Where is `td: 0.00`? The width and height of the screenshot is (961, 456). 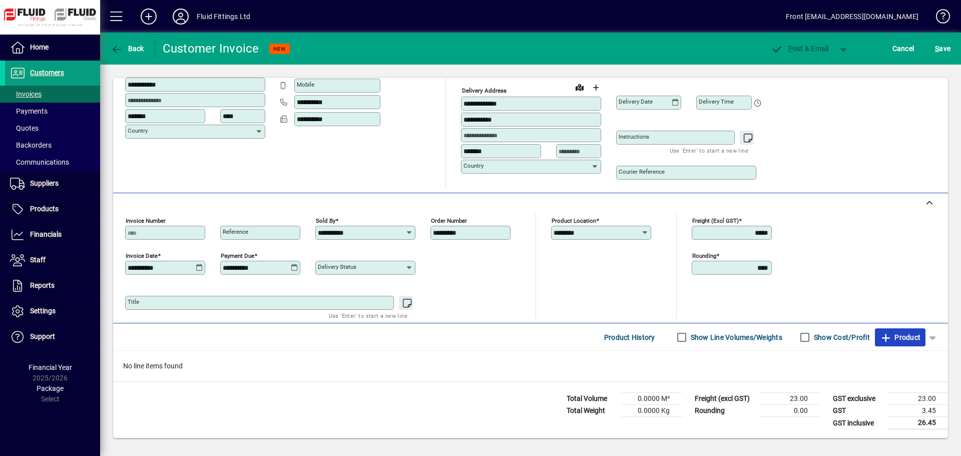
td: 0.00 is located at coordinates (790, 411).